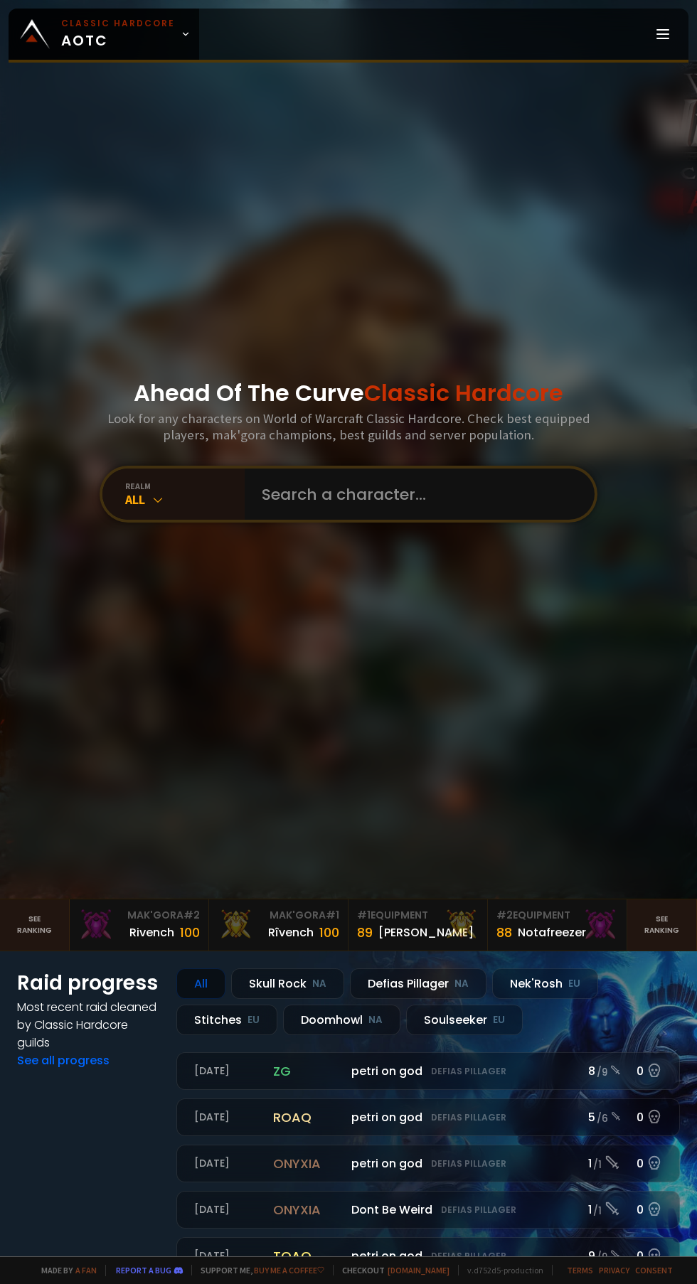  What do you see at coordinates (348, 427) in the screenshot?
I see `h3: Look for any characters on World of Warcraft Classic Hardcore. Check best equipped players, mak'g...` at bounding box center [348, 427].